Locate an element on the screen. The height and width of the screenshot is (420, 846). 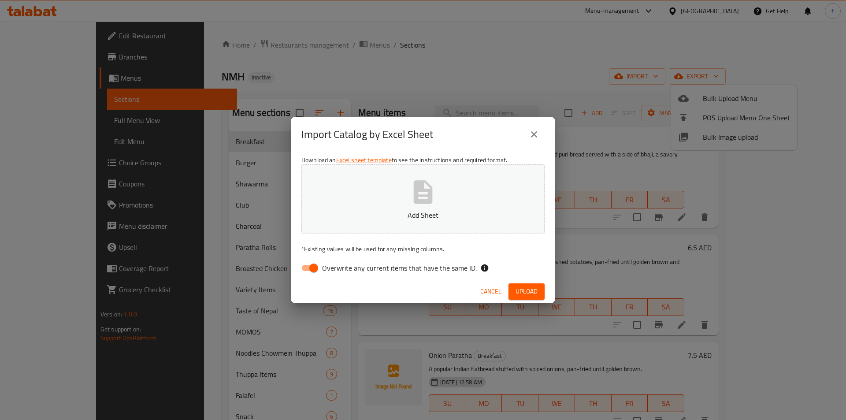
a: Excel sheet template is located at coordinates (364, 160).